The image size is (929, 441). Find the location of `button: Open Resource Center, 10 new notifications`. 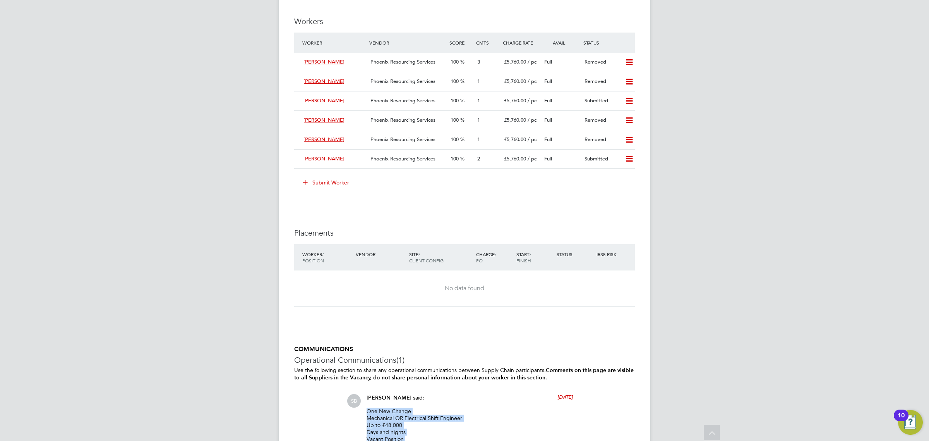

button: Open Resource Center, 10 new notifications is located at coordinates (911, 422).